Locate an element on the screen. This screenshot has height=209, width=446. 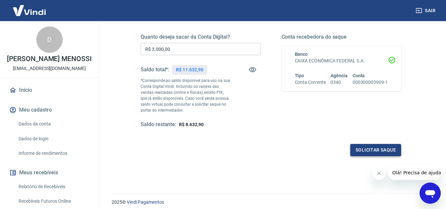
span: Tipo is located at coordinates (299, 76).